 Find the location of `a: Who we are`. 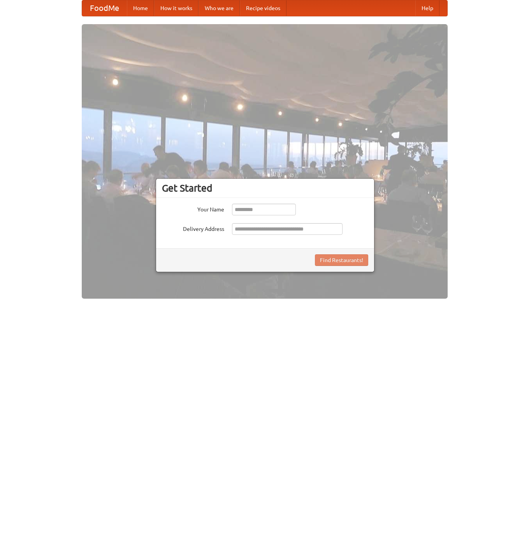

a: Who we are is located at coordinates (219, 8).